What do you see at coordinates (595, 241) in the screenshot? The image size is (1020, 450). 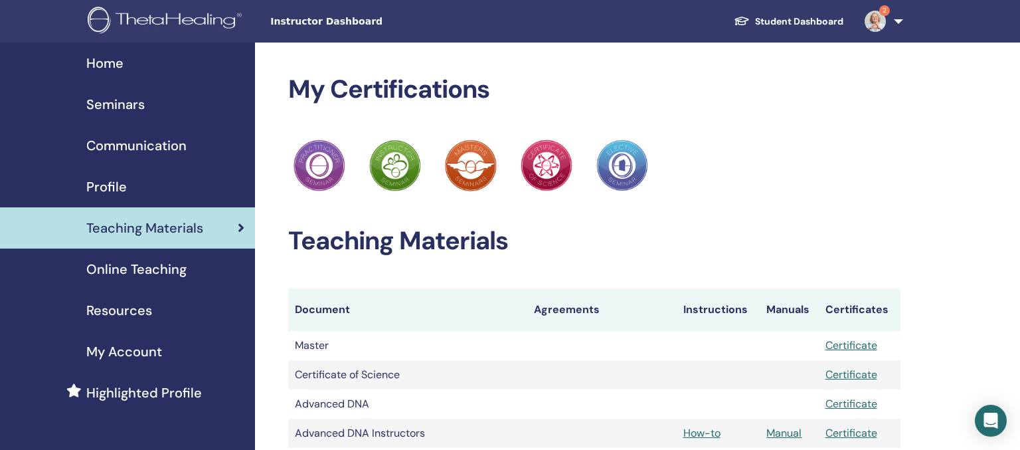 I see `h2: Teaching Materials` at bounding box center [595, 241].